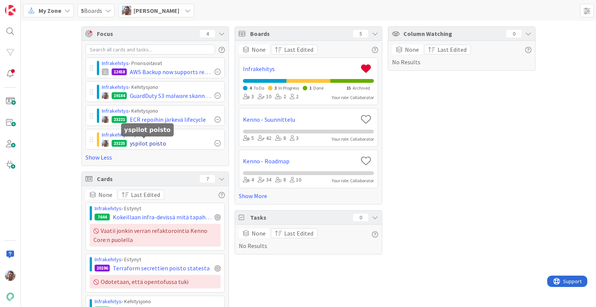  What do you see at coordinates (265, 139) in the screenshot?
I see `div: 42` at bounding box center [265, 139].